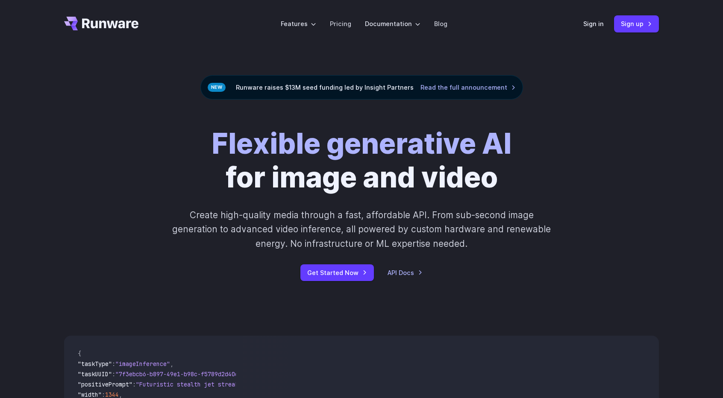 This screenshot has height=398, width=723. What do you see at coordinates (405, 273) in the screenshot?
I see `a: API Docs` at bounding box center [405, 273].